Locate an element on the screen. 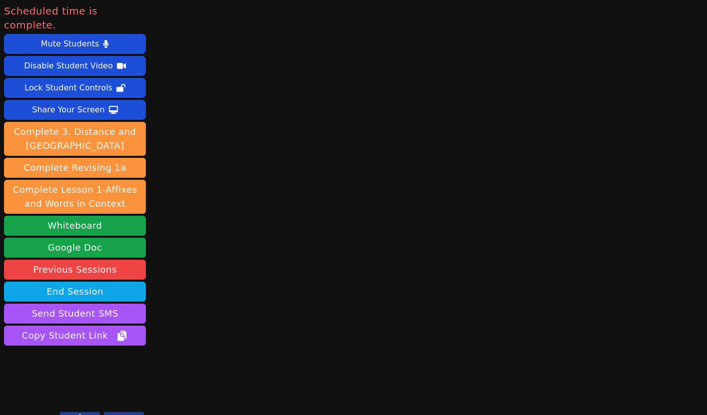 The image size is (707, 415). div: Lock Student Controls is located at coordinates (68, 88).